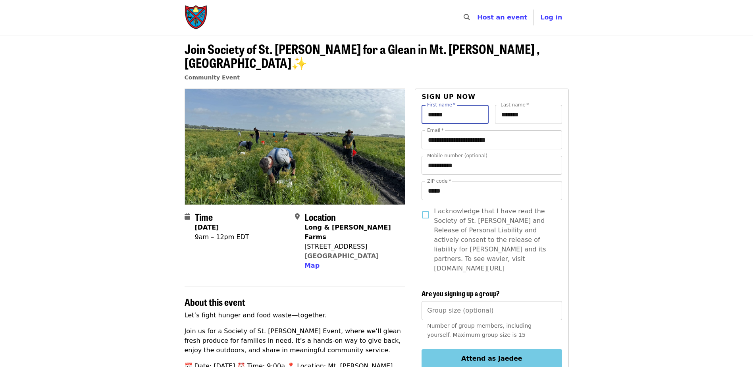 The width and height of the screenshot is (753, 367). What do you see at coordinates (455, 114) in the screenshot?
I see `input: First name` at bounding box center [455, 114].